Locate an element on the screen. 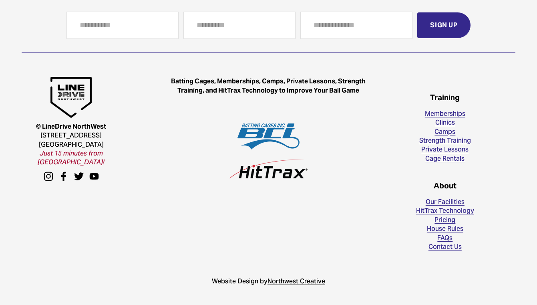 Image resolution: width=537 pixels, height=305 pixels. span: Sign Up is located at coordinates (444, 25).